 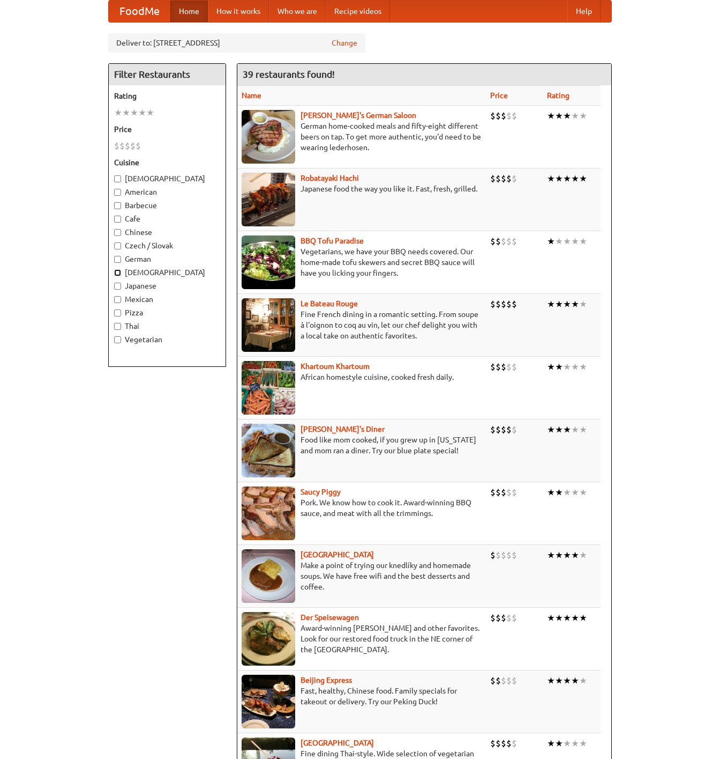 I want to click on label: Japanese, so click(x=167, y=286).